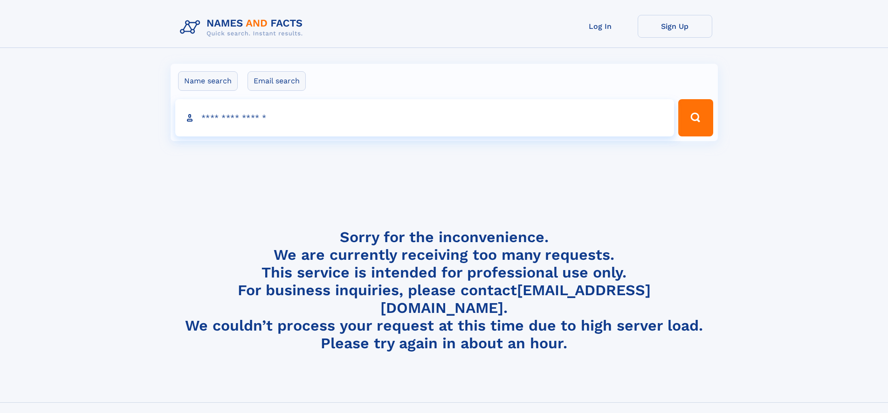 Image resolution: width=888 pixels, height=413 pixels. I want to click on label: Name search, so click(208, 81).